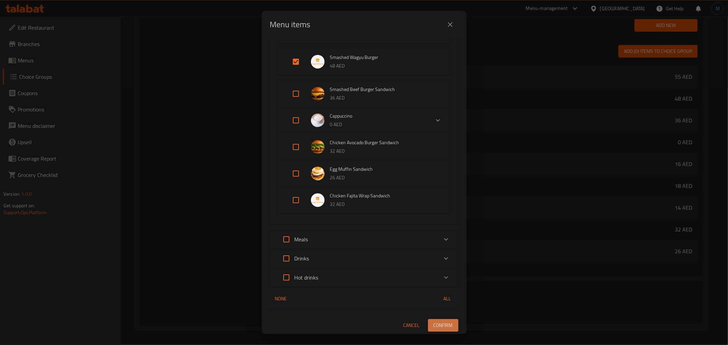  I want to click on button: Confirm, so click(443, 325).